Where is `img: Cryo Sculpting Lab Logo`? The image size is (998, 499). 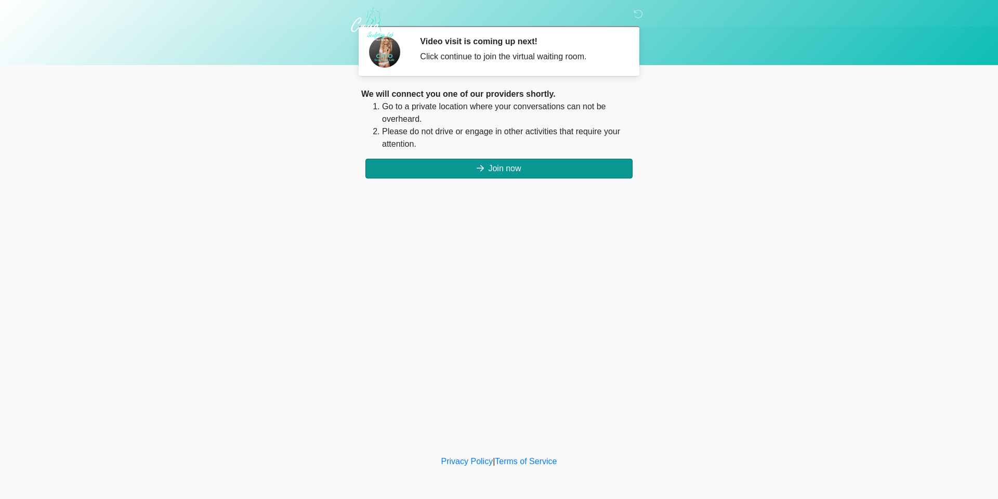 img: Cryo Sculpting Lab Logo is located at coordinates (372, 24).